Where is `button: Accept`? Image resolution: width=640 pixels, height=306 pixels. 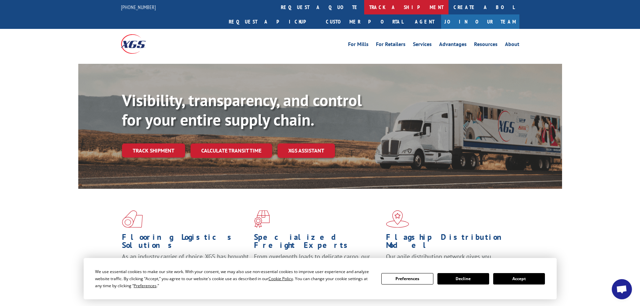
button: Accept is located at coordinates (519, 279).